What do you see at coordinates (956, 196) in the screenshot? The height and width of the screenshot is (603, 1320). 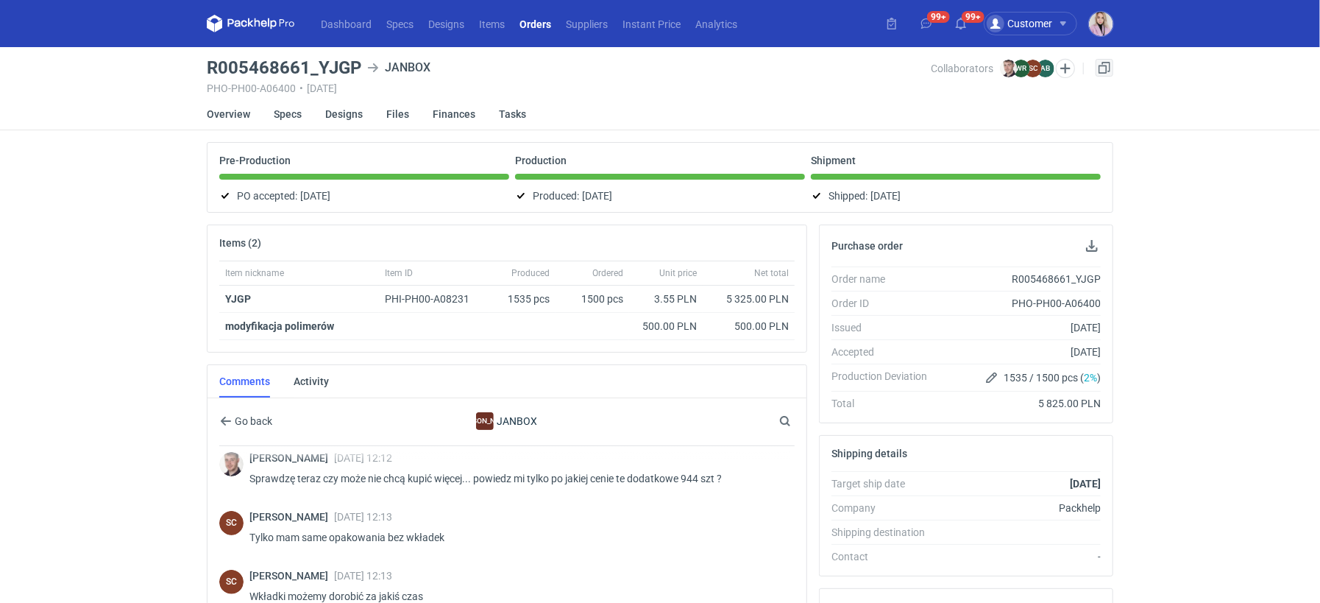 I see `div: Shipped:` at bounding box center [956, 196].